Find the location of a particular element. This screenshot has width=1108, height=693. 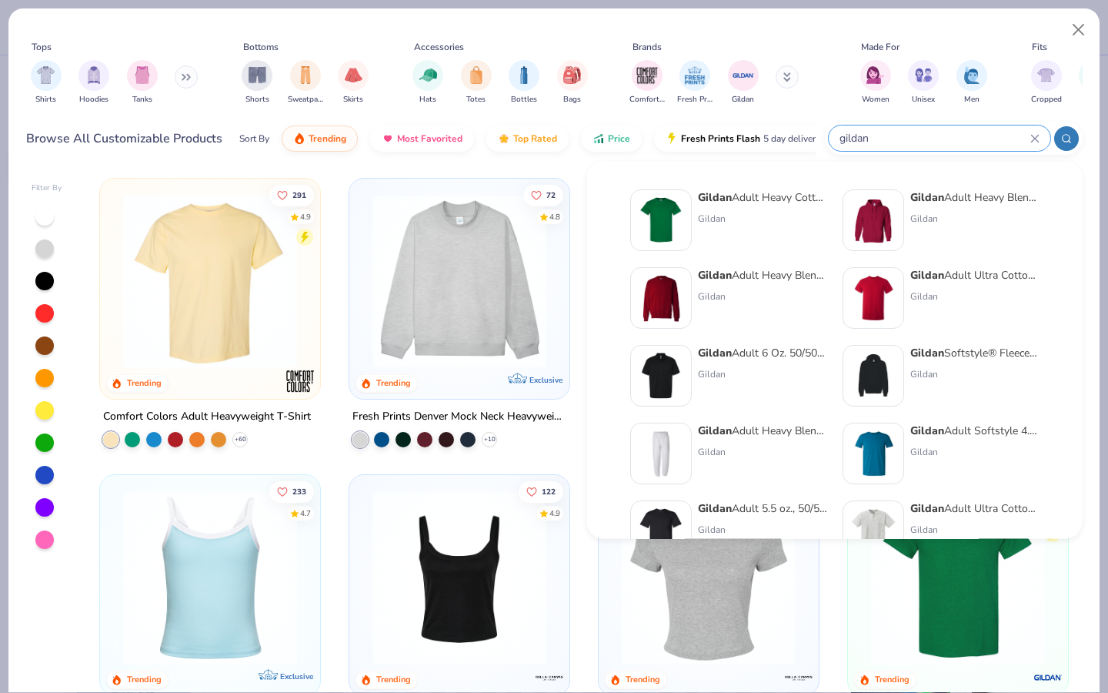

img: f5d85501-0dbb-4ee4-b115-c08fa3845d83 is located at coordinates (459, 281).